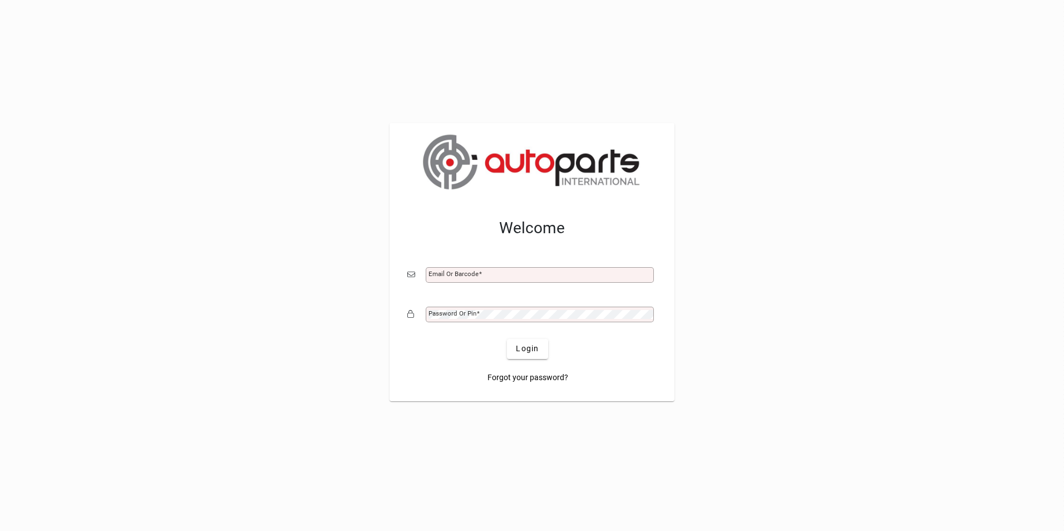 This screenshot has width=1064, height=531. What do you see at coordinates (452, 313) in the screenshot?
I see `mat-label: Password or Pin` at bounding box center [452, 313].